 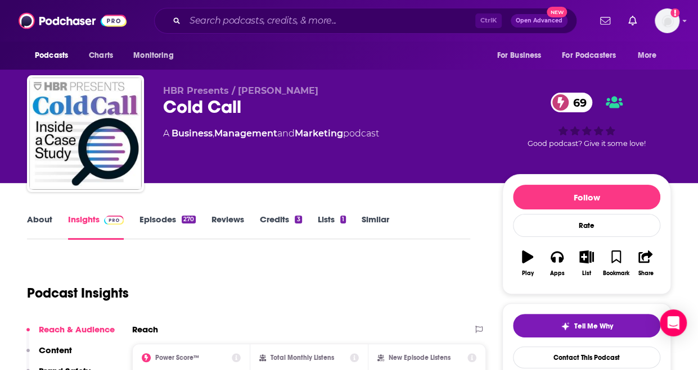 What do you see at coordinates (39, 227) in the screenshot?
I see `a: About` at bounding box center [39, 227].